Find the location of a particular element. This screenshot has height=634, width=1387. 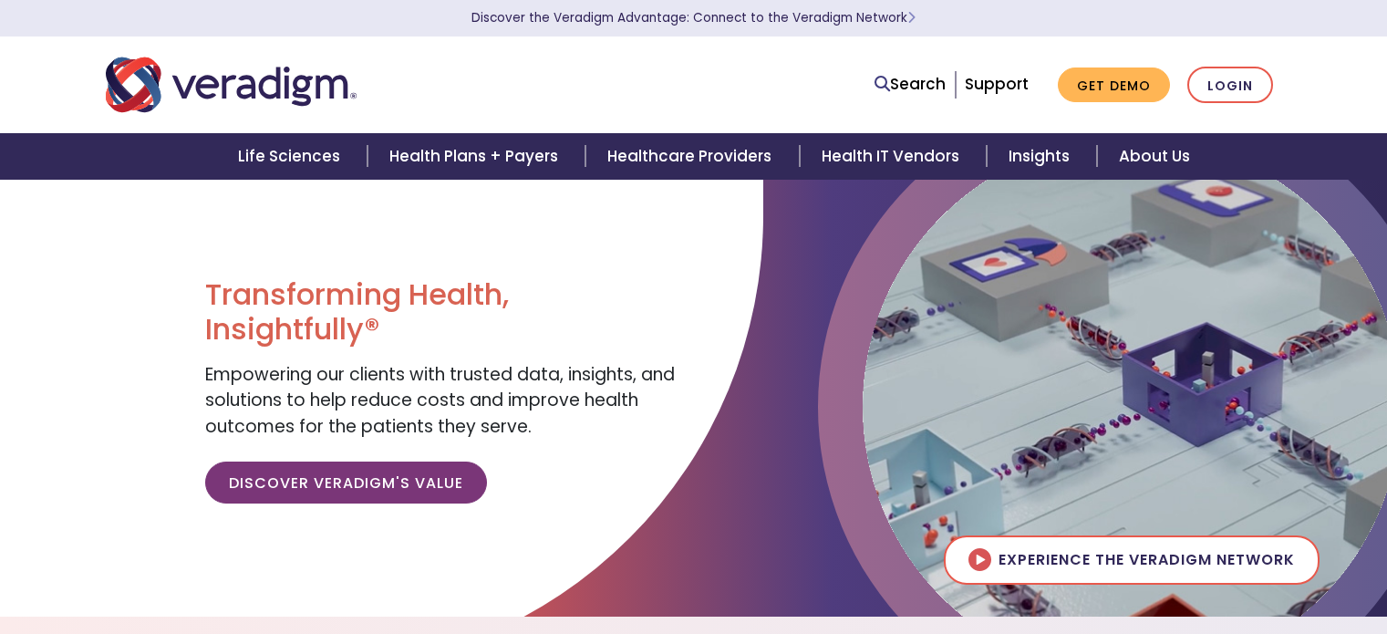

a: About Us is located at coordinates (1155, 156).